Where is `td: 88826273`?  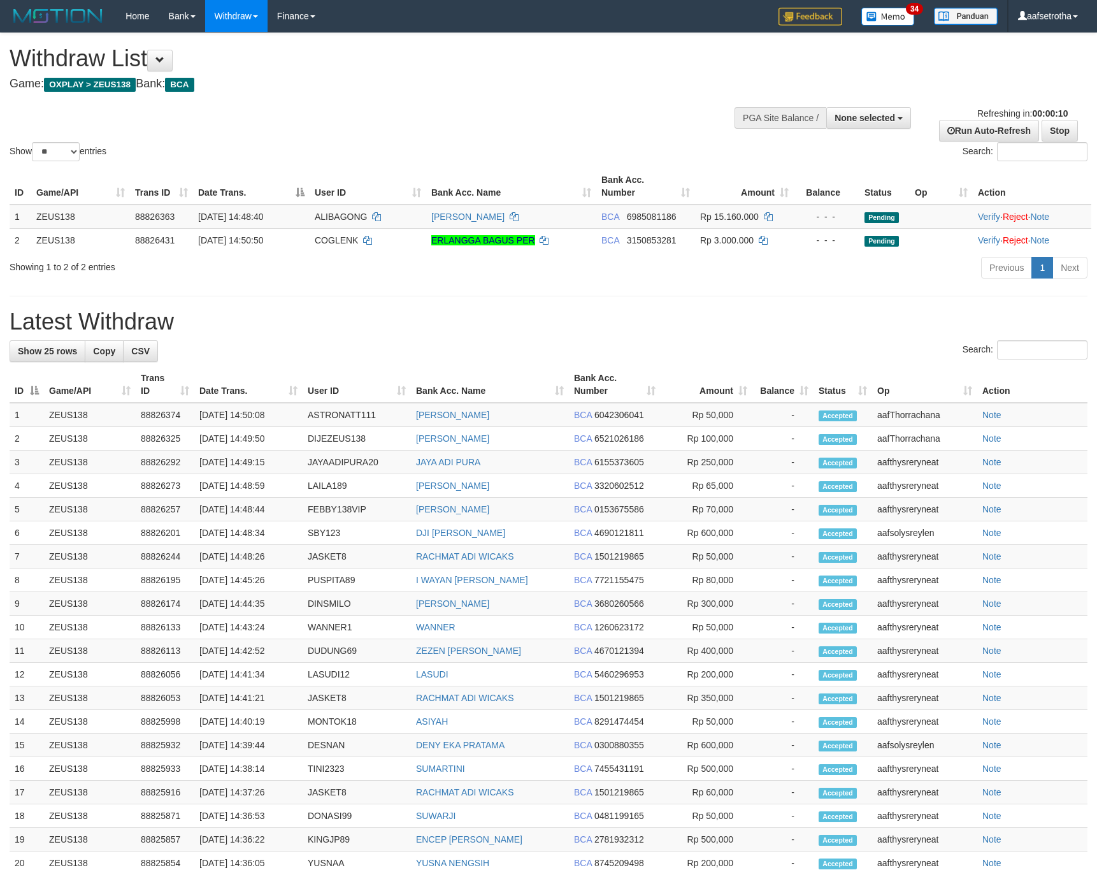 td: 88826273 is located at coordinates (165, 486).